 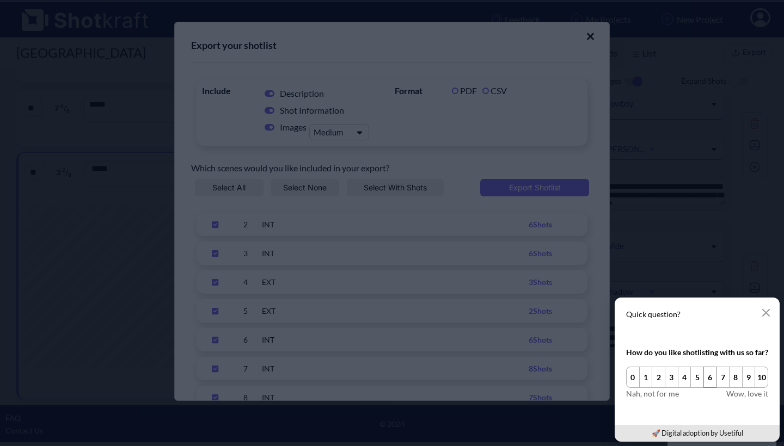 I want to click on button: 0, so click(x=632, y=377).